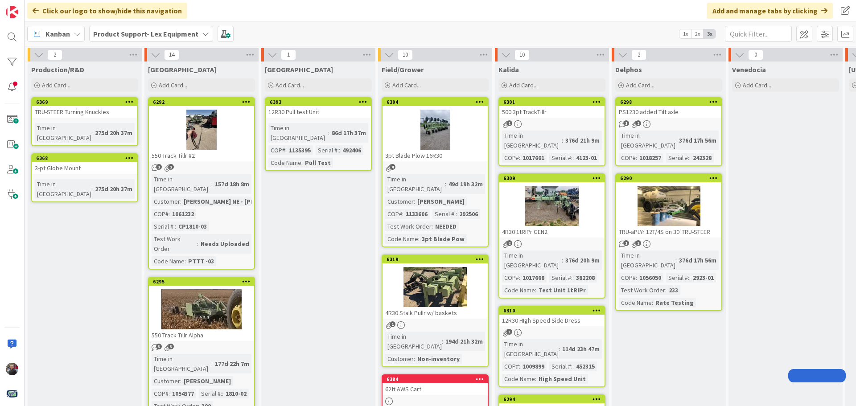 Image resolution: width=856 pixels, height=406 pixels. Describe the element at coordinates (236, 393) in the screenshot. I see `div: 1810-02` at that location.